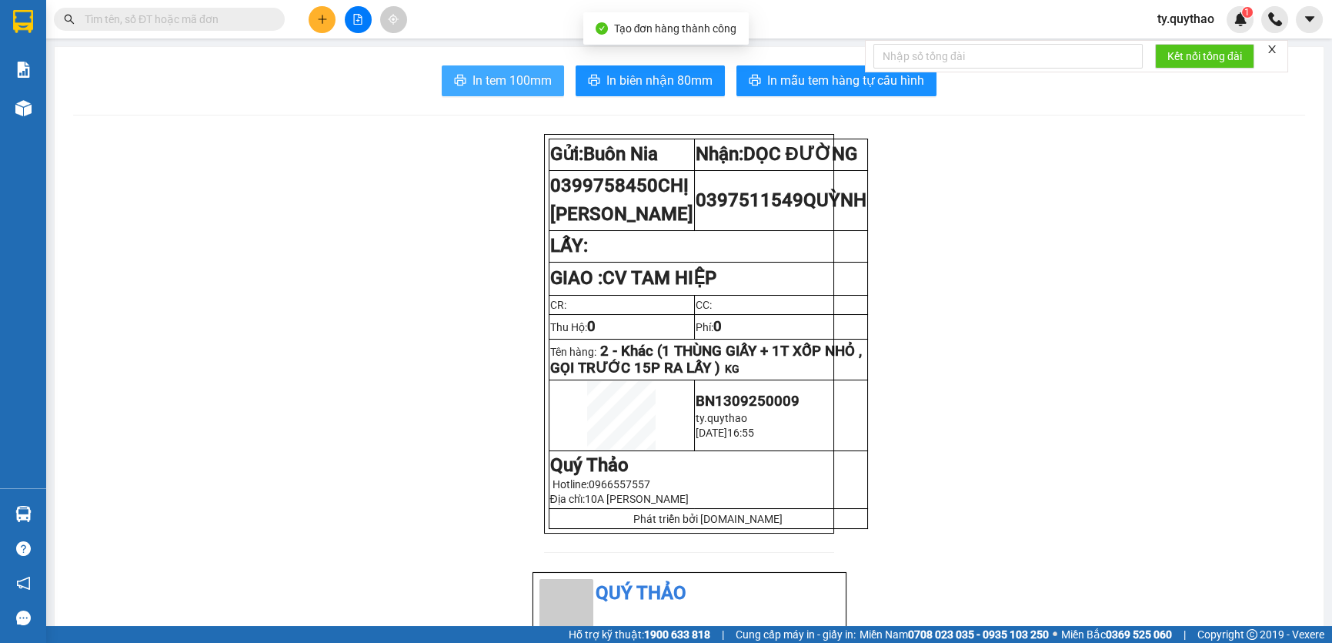 Image resolution: width=1332 pixels, height=643 pixels. Describe the element at coordinates (620, 154) in the screenshot. I see `span: Buôn Nia` at that location.